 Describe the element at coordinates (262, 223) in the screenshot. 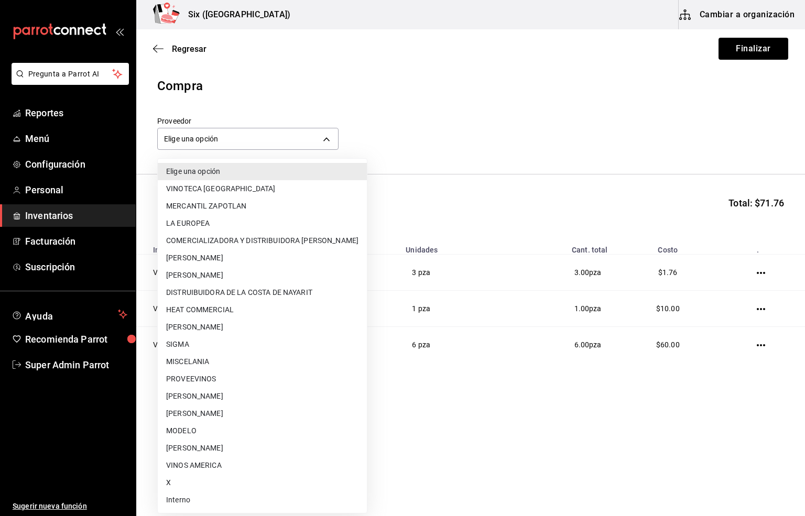

I see `li: LA EUROPEA` at that location.